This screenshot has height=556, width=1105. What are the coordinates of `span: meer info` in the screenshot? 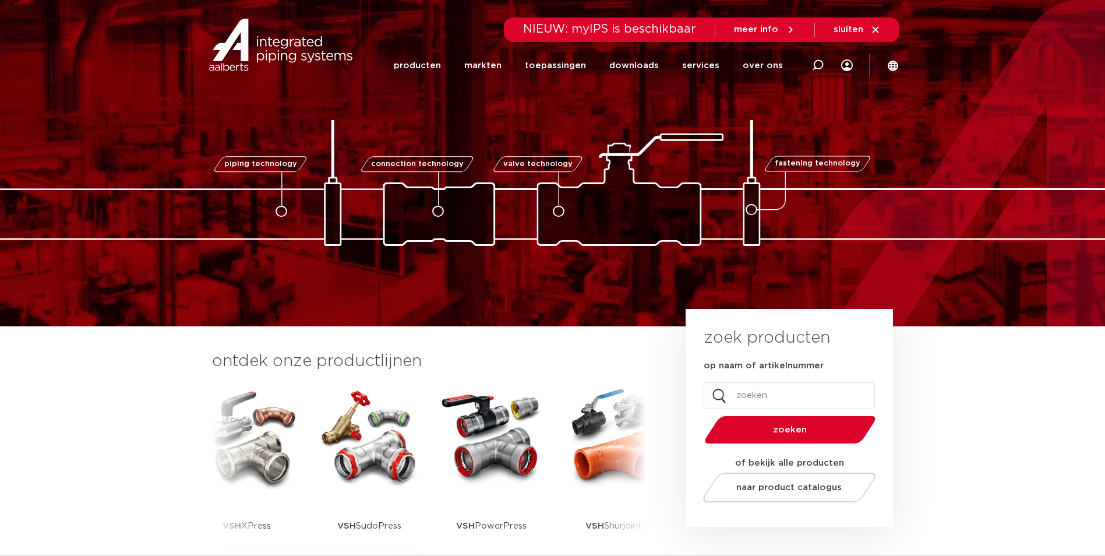 It's located at (756, 29).